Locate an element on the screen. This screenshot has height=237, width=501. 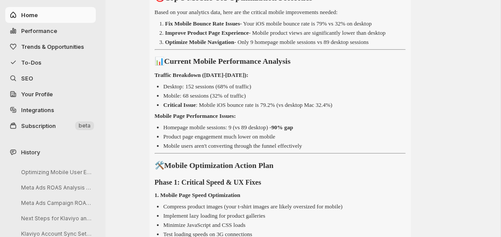
button: Performance is located at coordinates (51, 31).